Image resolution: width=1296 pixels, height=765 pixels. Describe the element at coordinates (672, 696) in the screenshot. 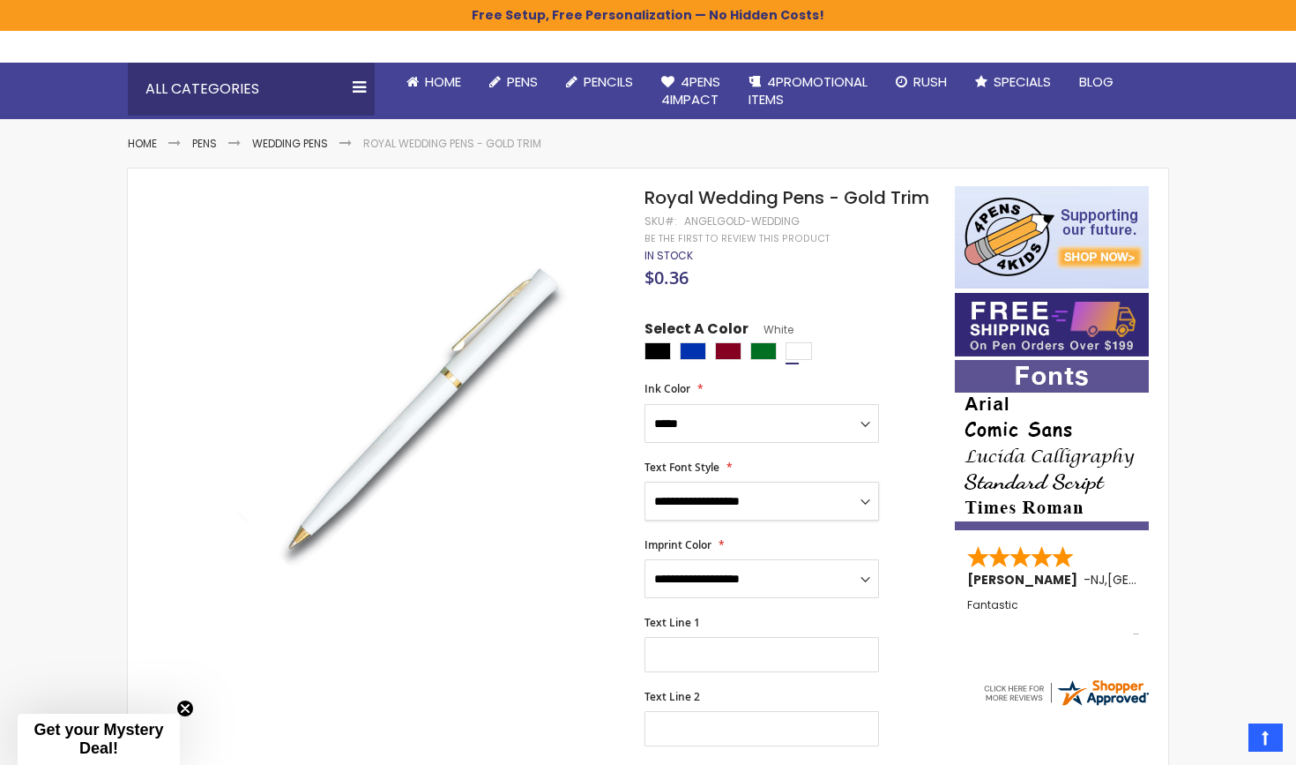

I see `span: Text Line 2` at that location.